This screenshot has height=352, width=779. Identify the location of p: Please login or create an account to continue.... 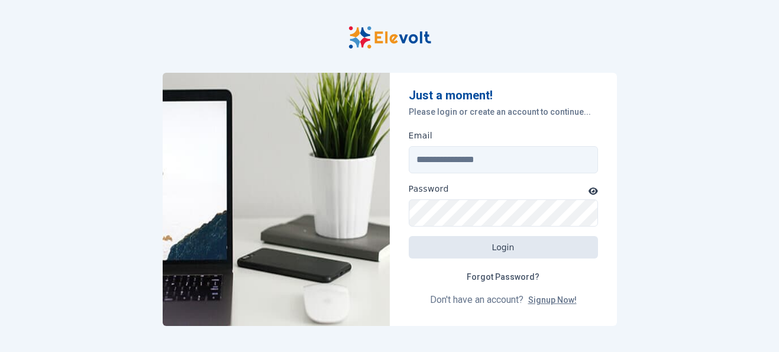
(503, 112).